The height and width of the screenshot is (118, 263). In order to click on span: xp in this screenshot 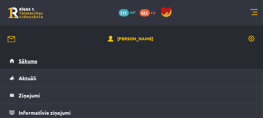, I will do `click(153, 12)`.